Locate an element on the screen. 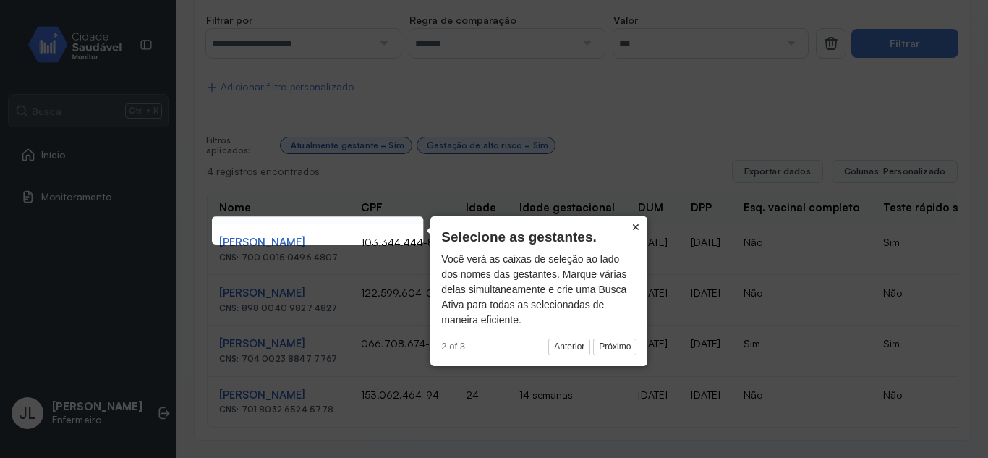 The image size is (988, 458). header: Selecione as gestantes. is located at coordinates (539, 237).